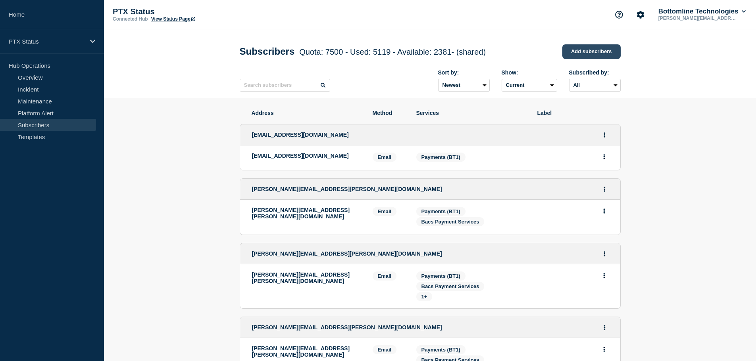 This screenshot has height=361, width=756. Describe the element at coordinates (464, 73) in the screenshot. I see `div: Sort by:` at that location.